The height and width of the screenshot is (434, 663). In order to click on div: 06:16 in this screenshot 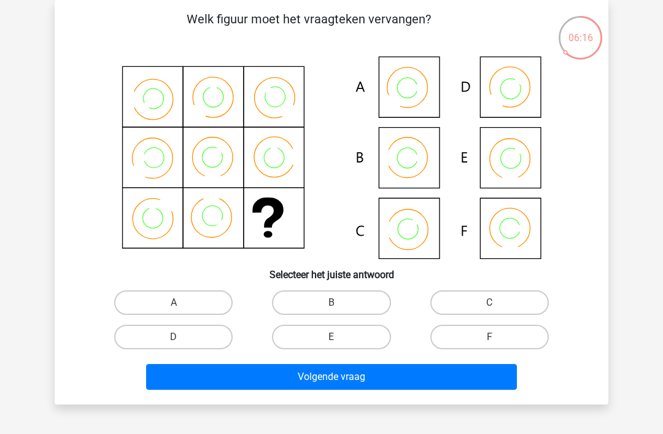, I will do `click(580, 30)`.